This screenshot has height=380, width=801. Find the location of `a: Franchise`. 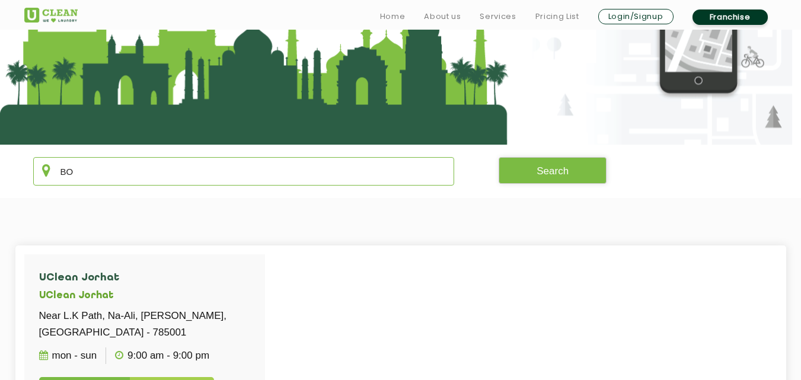

a: Franchise is located at coordinates (730, 17).